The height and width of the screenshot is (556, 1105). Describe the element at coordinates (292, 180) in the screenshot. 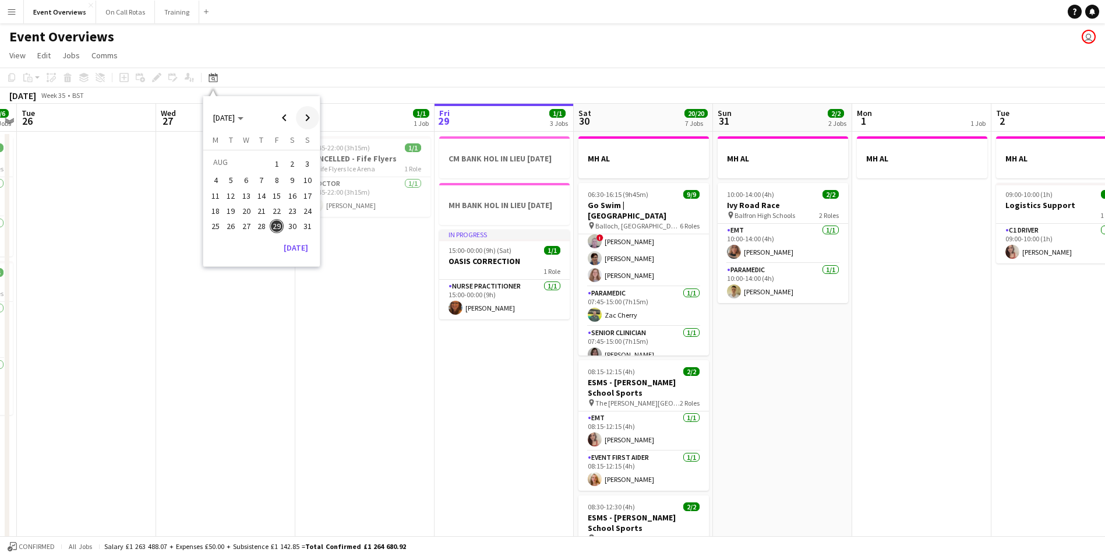

I see `button: 09-08-2025` at that location.